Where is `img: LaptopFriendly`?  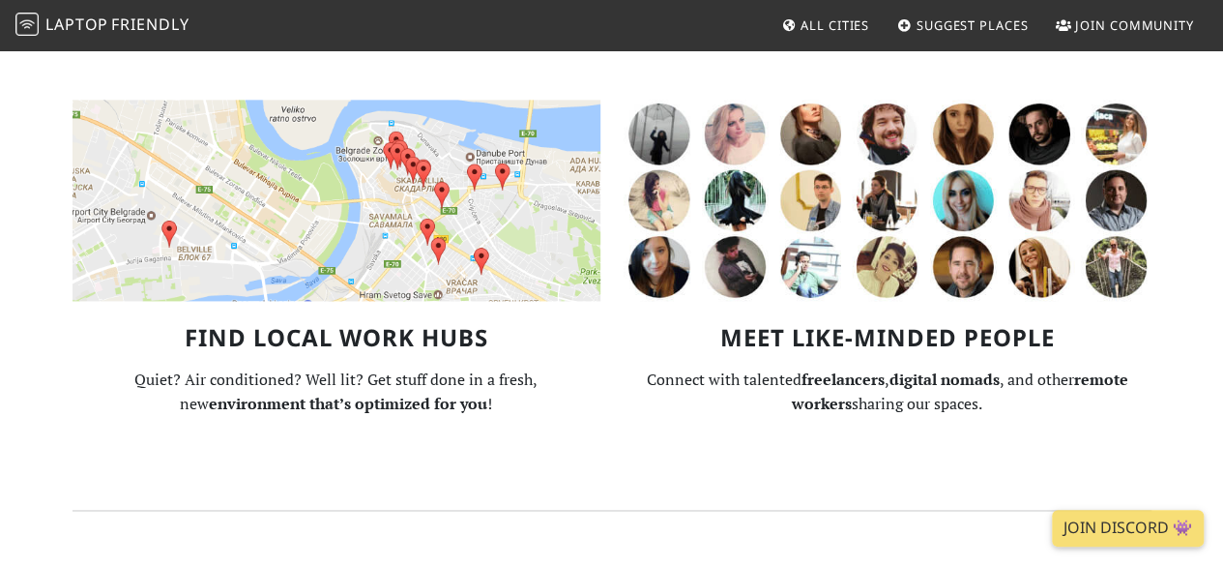
img: LaptopFriendly is located at coordinates (27, 24).